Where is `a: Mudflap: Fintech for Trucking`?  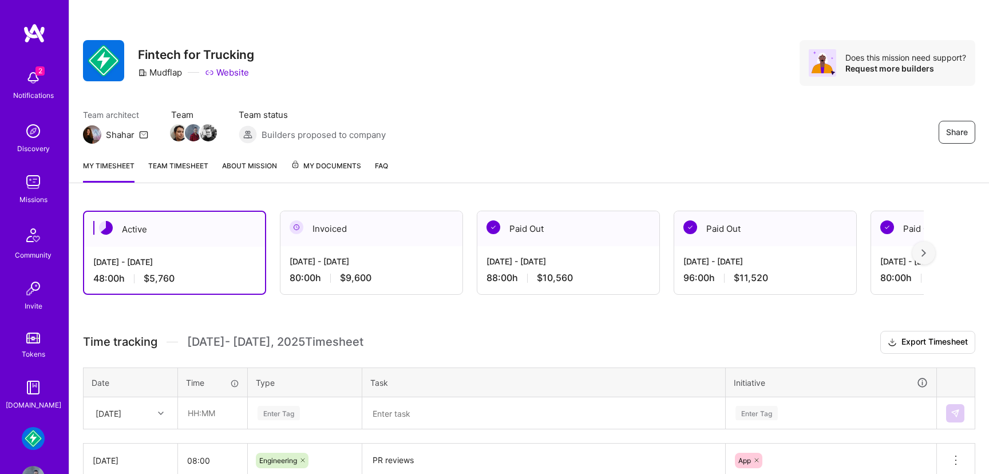 a: Mudflap: Fintech for Trucking is located at coordinates (33, 438).